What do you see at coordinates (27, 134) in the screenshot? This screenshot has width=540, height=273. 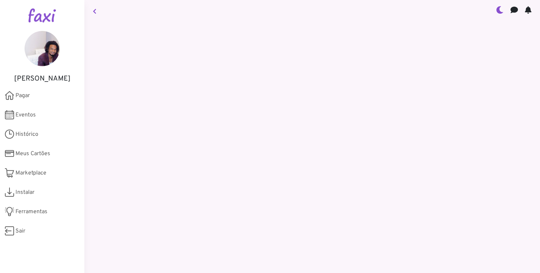 I see `span: Histórico` at bounding box center [27, 134].